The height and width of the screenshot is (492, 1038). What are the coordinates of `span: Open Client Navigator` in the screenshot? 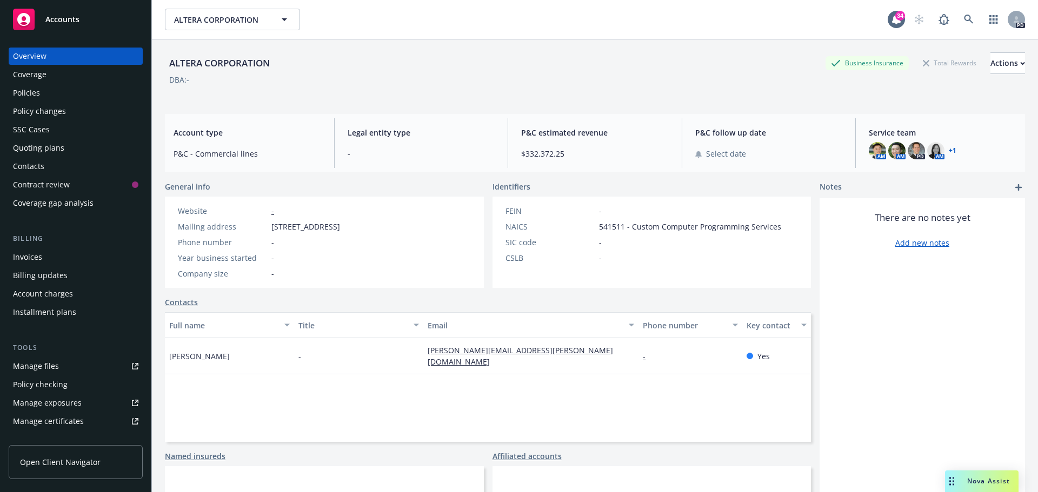 It's located at (60, 462).